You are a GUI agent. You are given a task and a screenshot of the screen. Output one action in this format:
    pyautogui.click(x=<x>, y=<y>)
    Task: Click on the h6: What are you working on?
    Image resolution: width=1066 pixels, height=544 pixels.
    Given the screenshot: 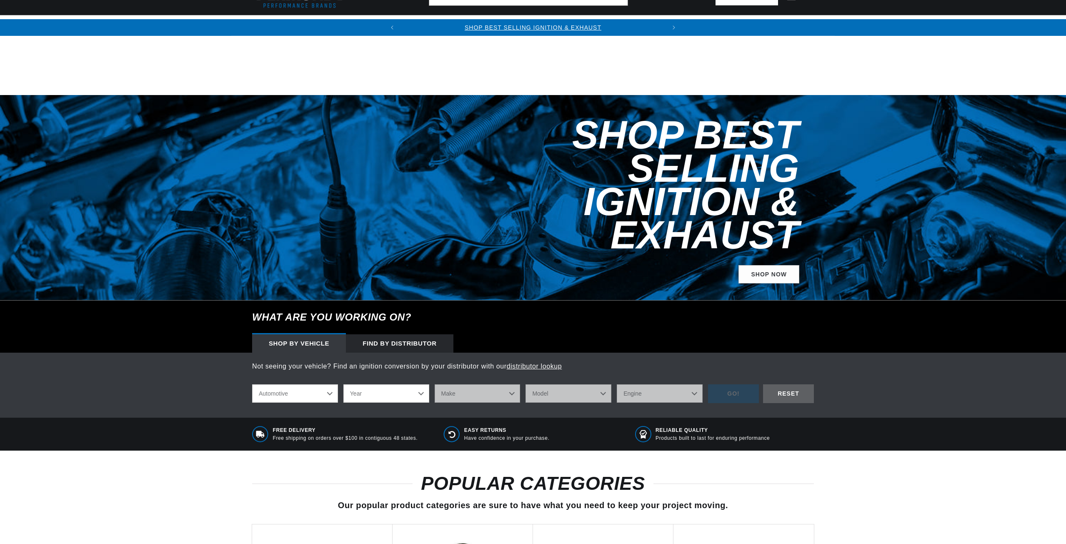 What is the action you would take?
    pyautogui.click(x=533, y=317)
    